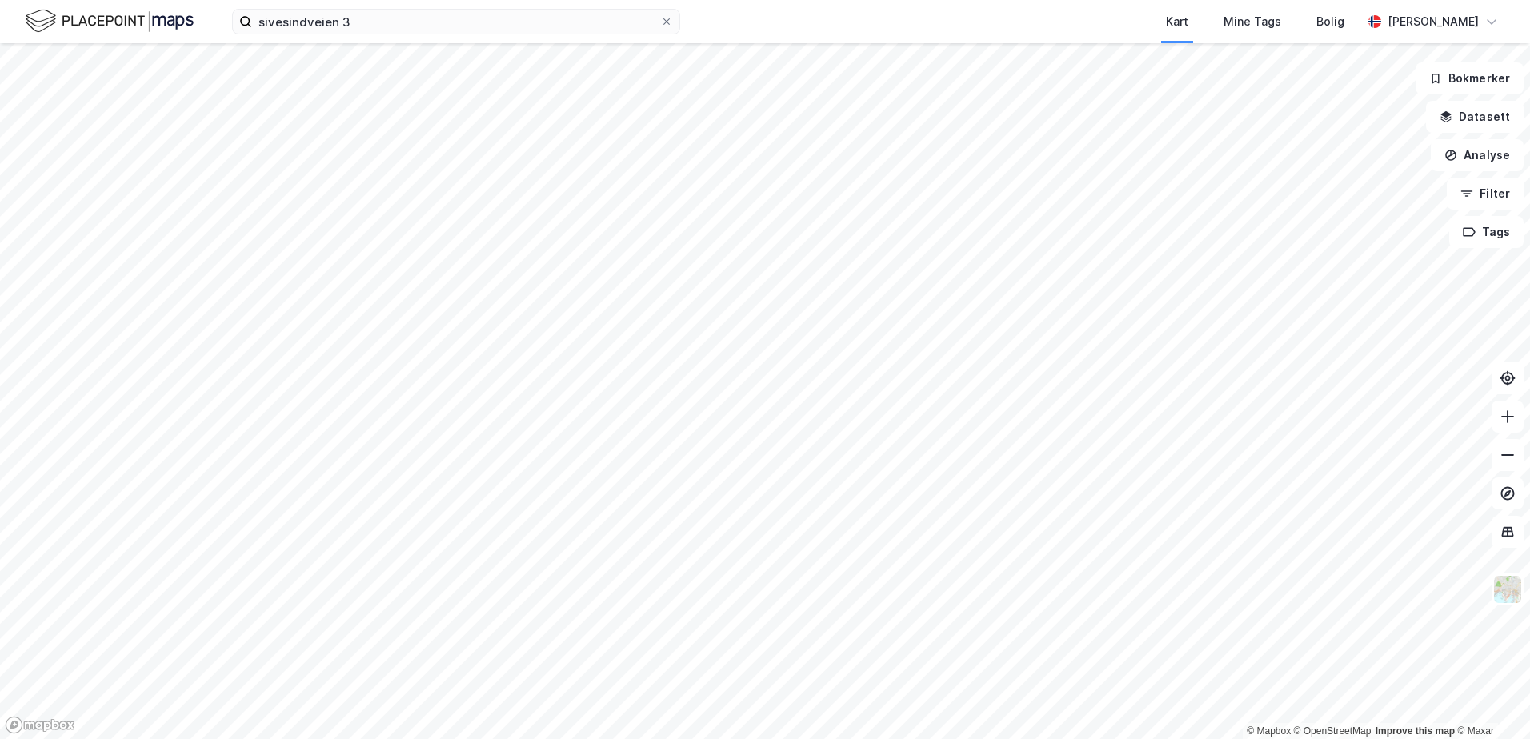 This screenshot has height=739, width=1530. I want to click on button: Tags, so click(1486, 232).